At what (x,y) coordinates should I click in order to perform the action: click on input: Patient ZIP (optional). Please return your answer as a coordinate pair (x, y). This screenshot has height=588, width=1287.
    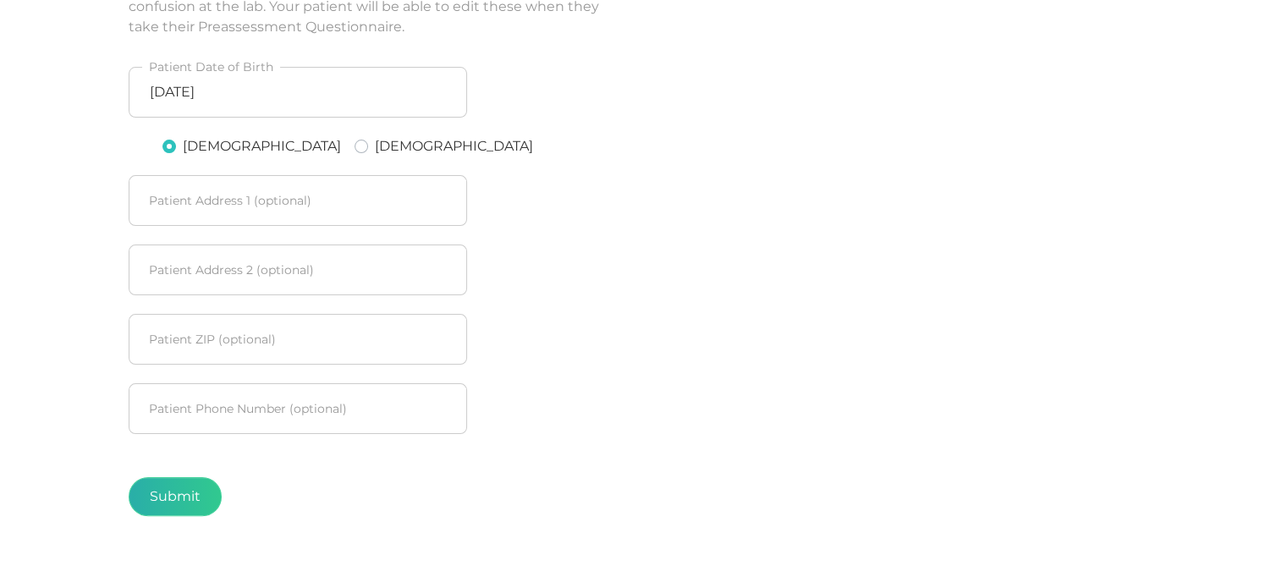
    Looking at the image, I should click on (298, 339).